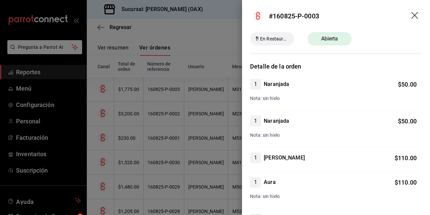 The height and width of the screenshot is (215, 430). I want to click on h3: Detalle de la orden, so click(336, 66).